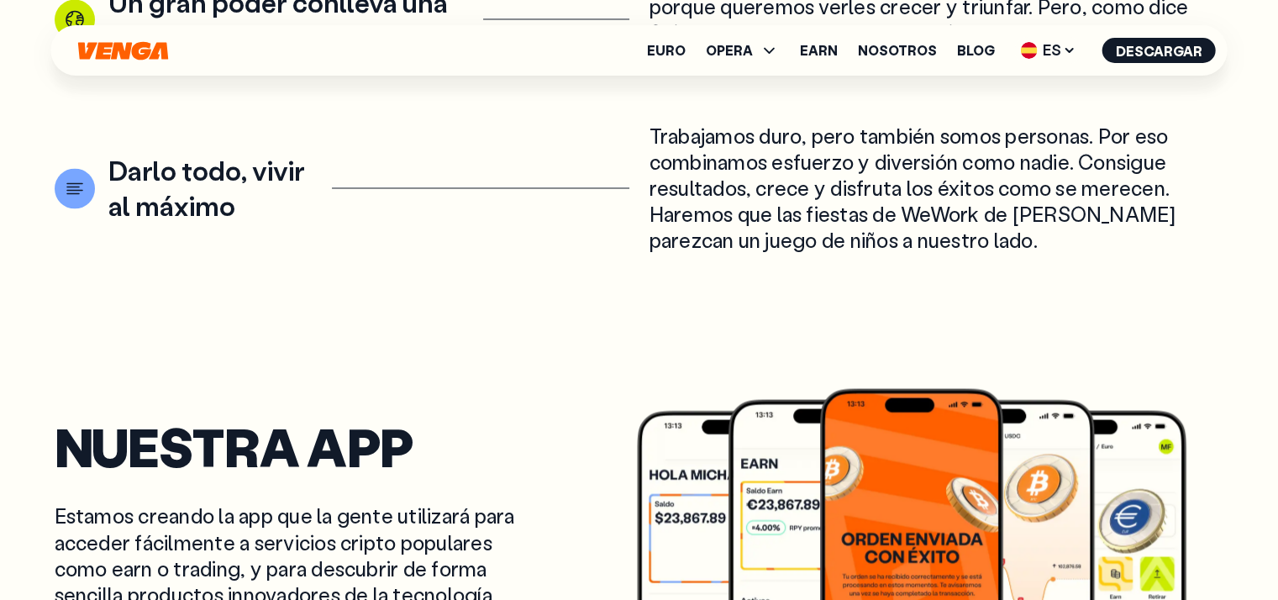 The image size is (1278, 600). I want to click on span: ES, so click(1049, 50).